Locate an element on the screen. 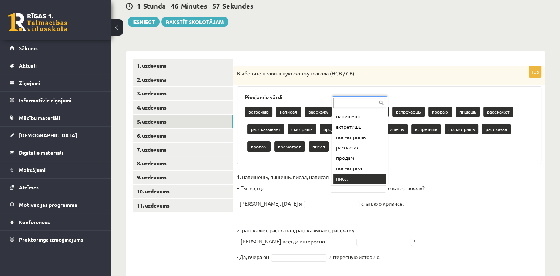 This screenshot has width=560, height=276. div: напишешь is located at coordinates (360, 117).